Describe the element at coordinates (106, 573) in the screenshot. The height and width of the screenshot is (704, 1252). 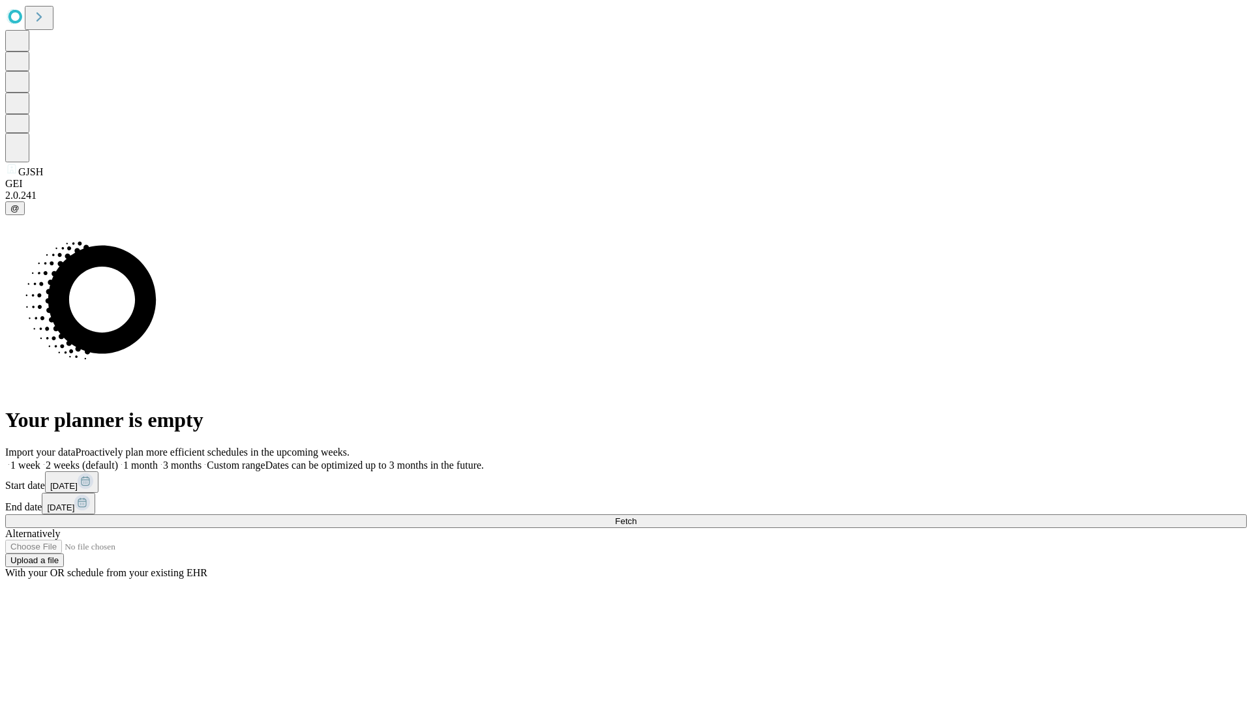
I see `span: With your OR schedule from your existing EHR` at that location.